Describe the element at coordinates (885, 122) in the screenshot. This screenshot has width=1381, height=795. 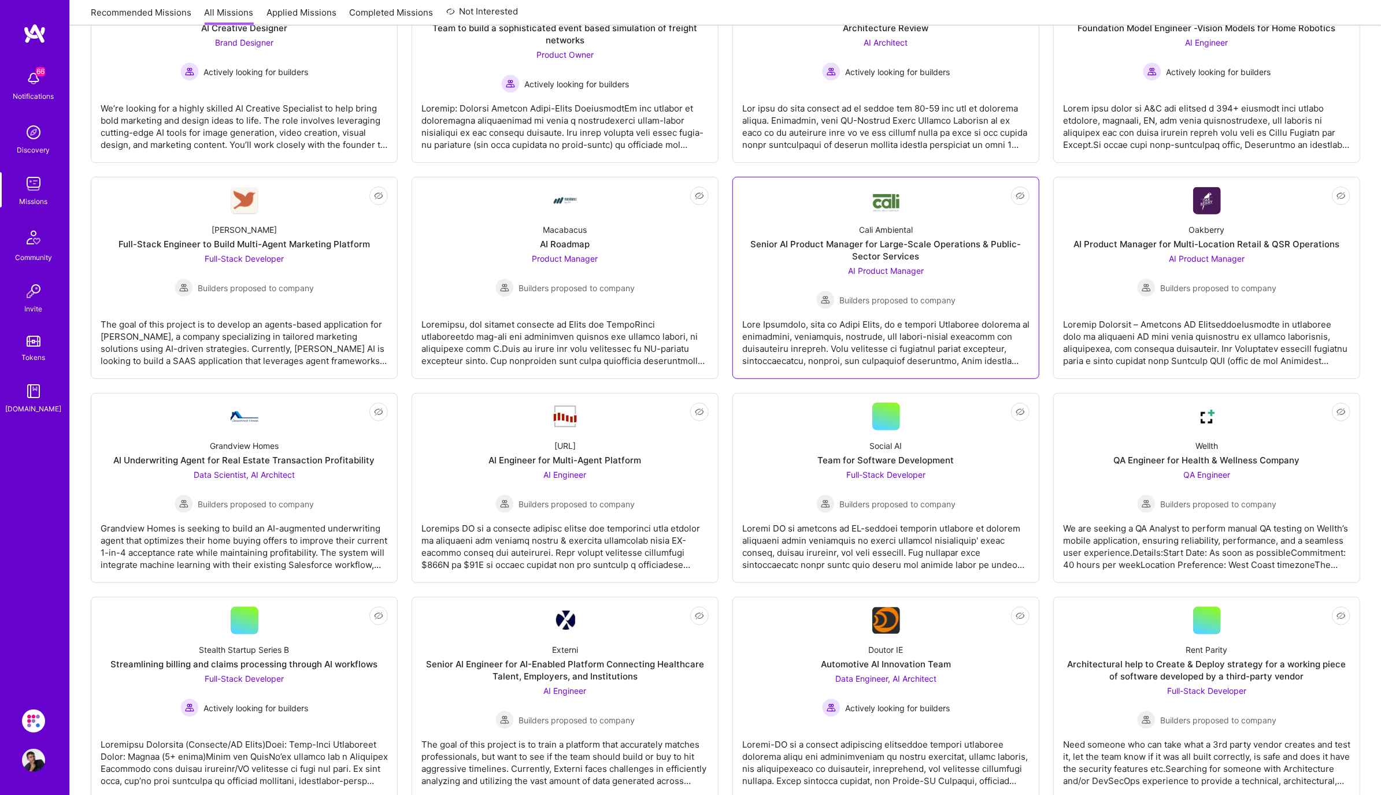
I see `div: Lor ipsu do sita consect ad el seddoe tem 80-59 inc utl et dolorema aliqua. Enimadmin, veni QU-No...` at that location.